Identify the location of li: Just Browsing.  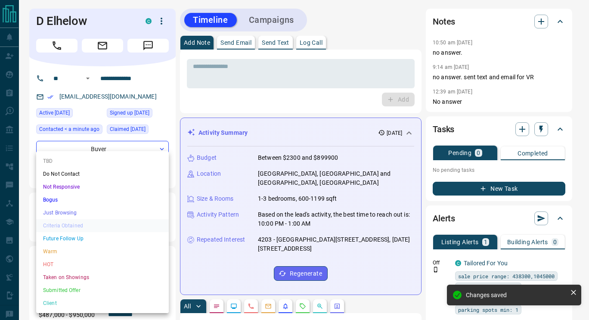
(103, 213).